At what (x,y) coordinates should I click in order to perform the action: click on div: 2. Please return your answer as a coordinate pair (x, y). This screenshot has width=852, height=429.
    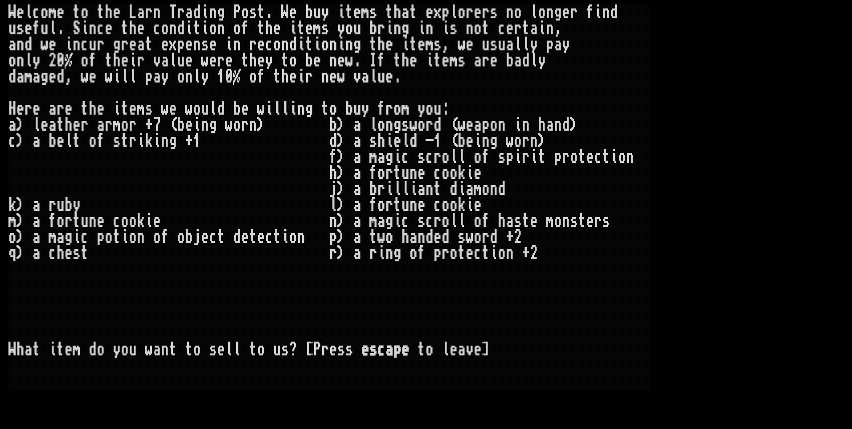
    Looking at the image, I should click on (53, 61).